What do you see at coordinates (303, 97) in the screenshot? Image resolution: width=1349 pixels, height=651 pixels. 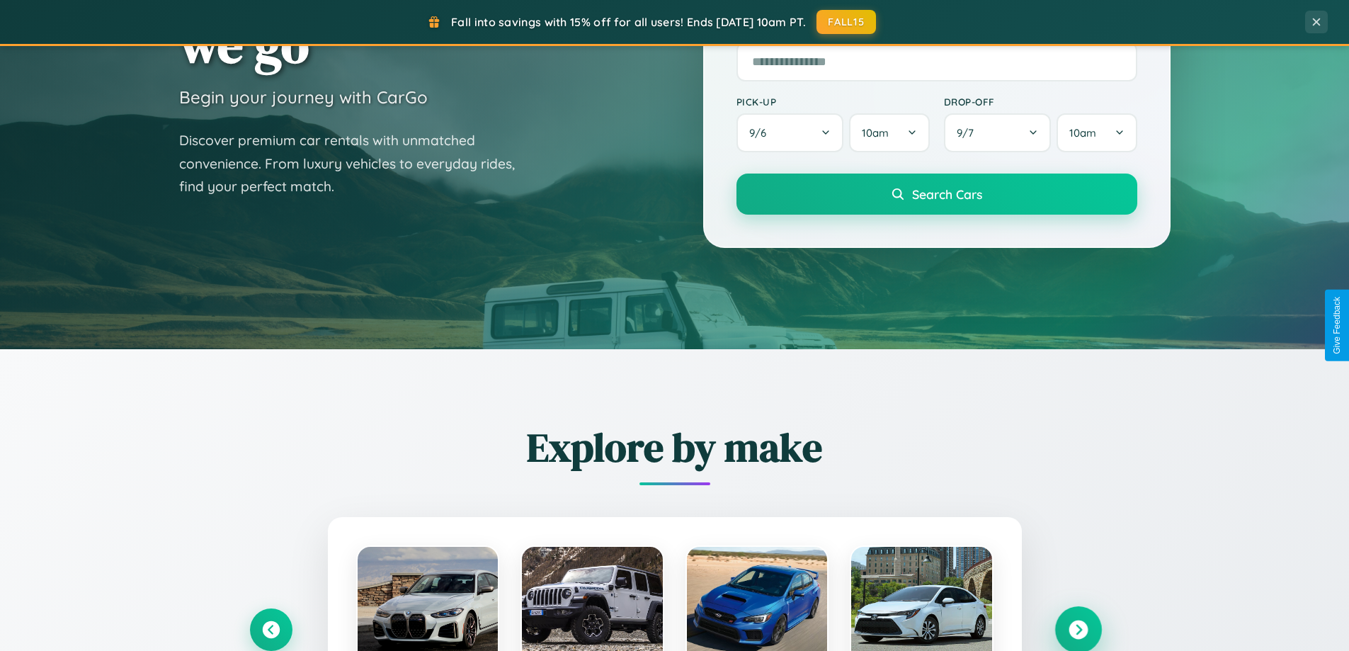 I see `h3: Begin your journey with CarGo` at bounding box center [303, 97].